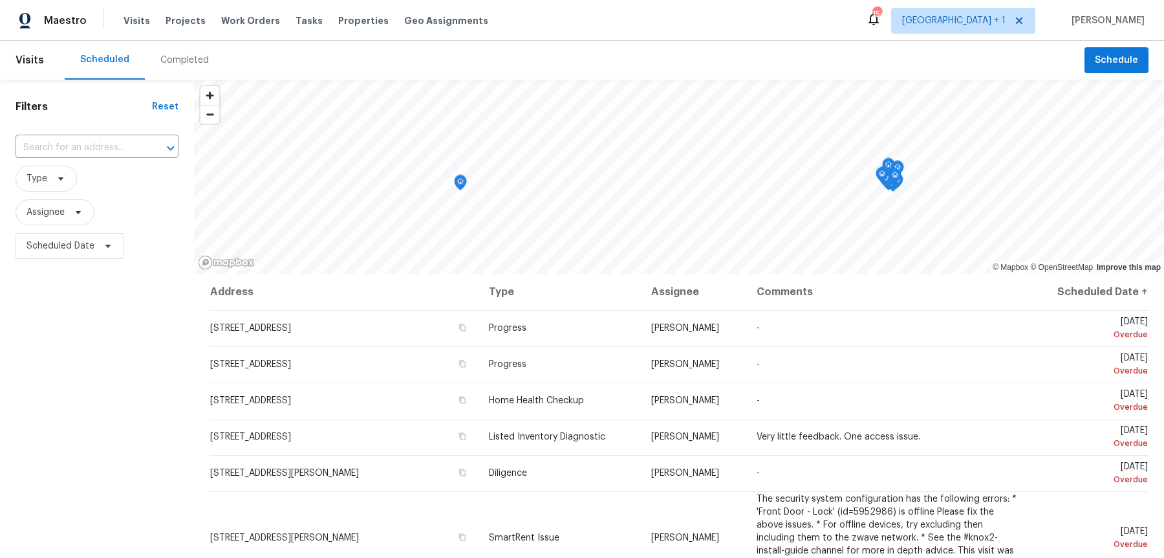  I want to click on th: Comments, so click(888, 292).